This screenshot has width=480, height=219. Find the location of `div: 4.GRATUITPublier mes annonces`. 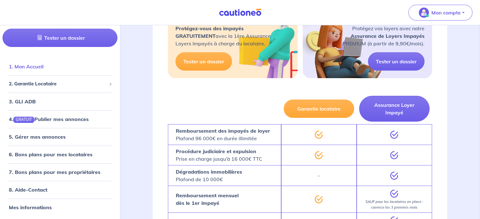

div: 4.GRATUITPublier mes annonces is located at coordinates (60, 119).